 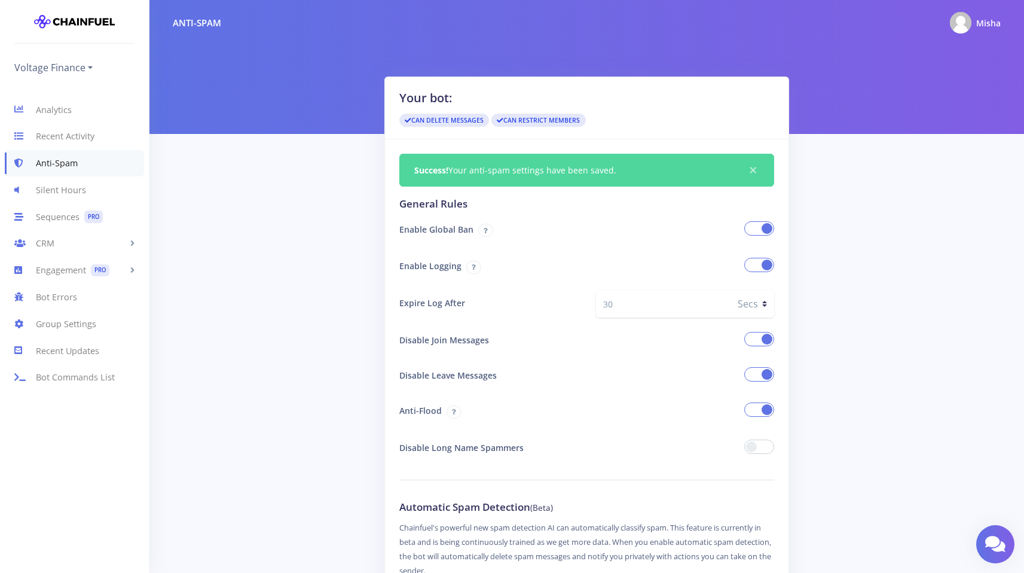 I want to click on a: @mishadub95 Photo Misha, so click(x=970, y=23).